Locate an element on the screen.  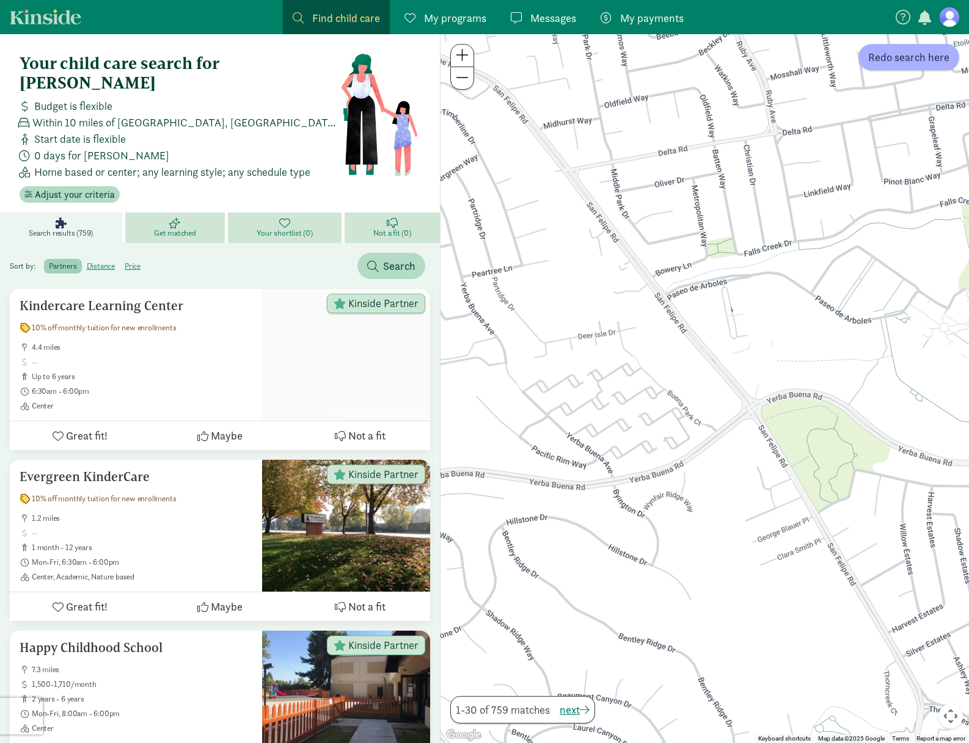
span: 4.4 miles is located at coordinates (142, 348).